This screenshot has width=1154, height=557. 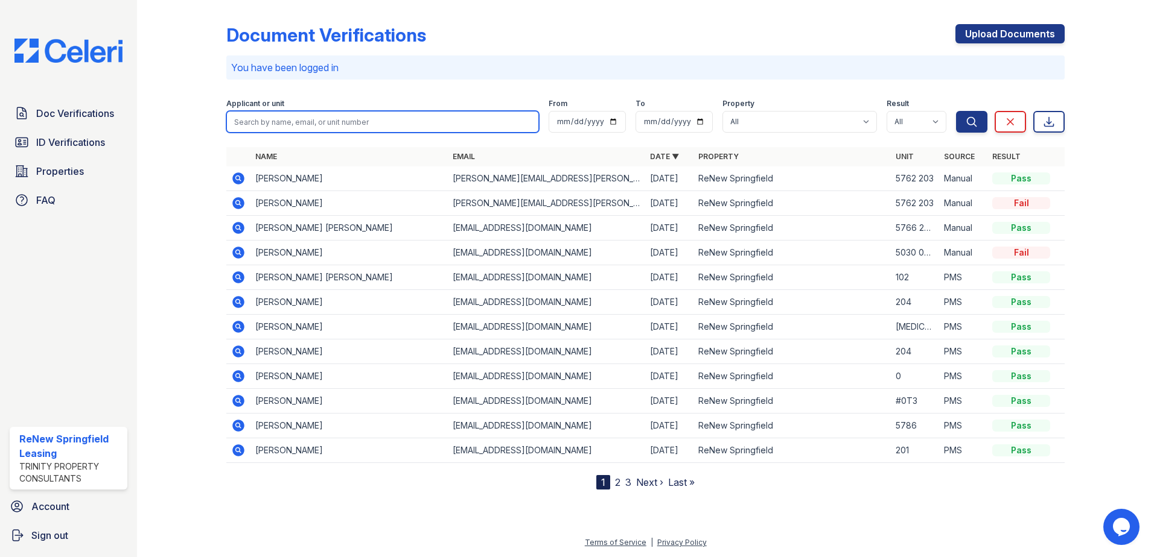 I want to click on a: Date ▼, so click(x=664, y=156).